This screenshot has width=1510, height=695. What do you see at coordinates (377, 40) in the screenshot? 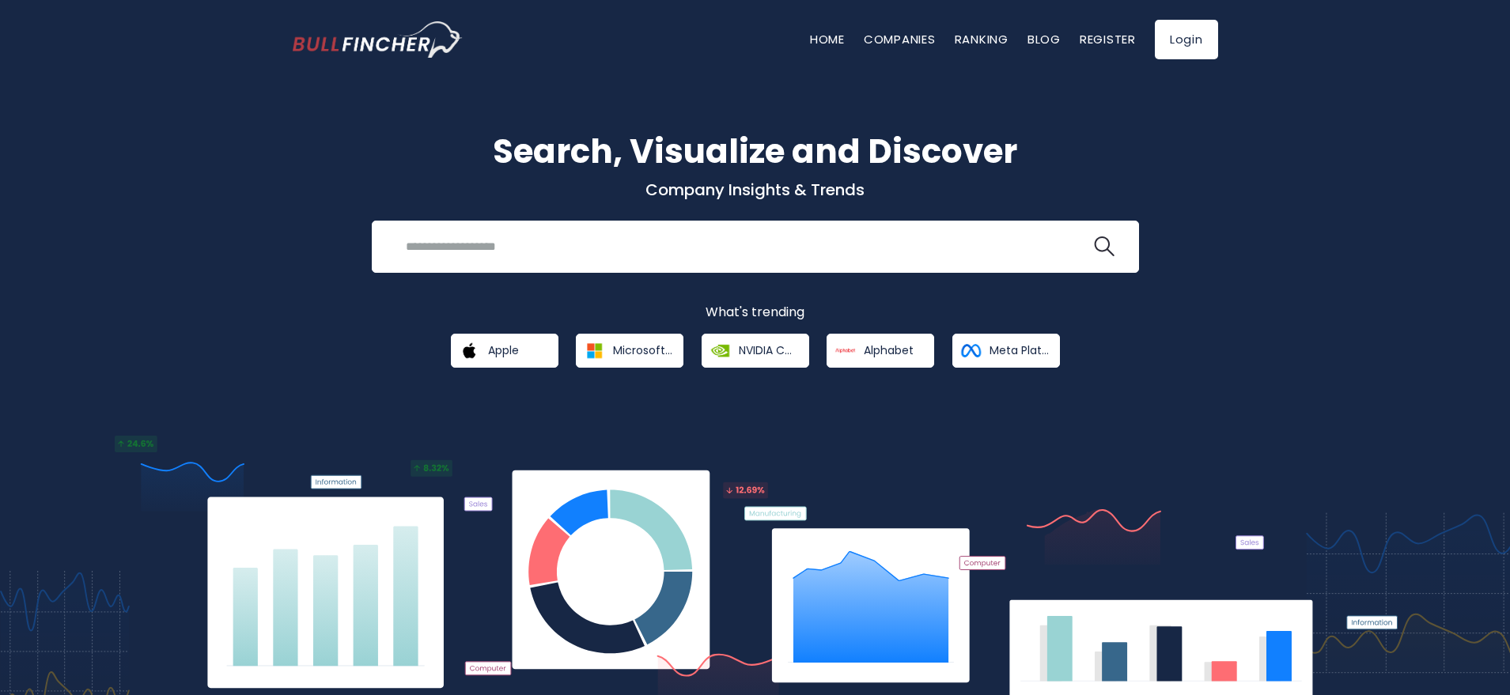
I see `a: Go to homepage` at bounding box center [377, 40].